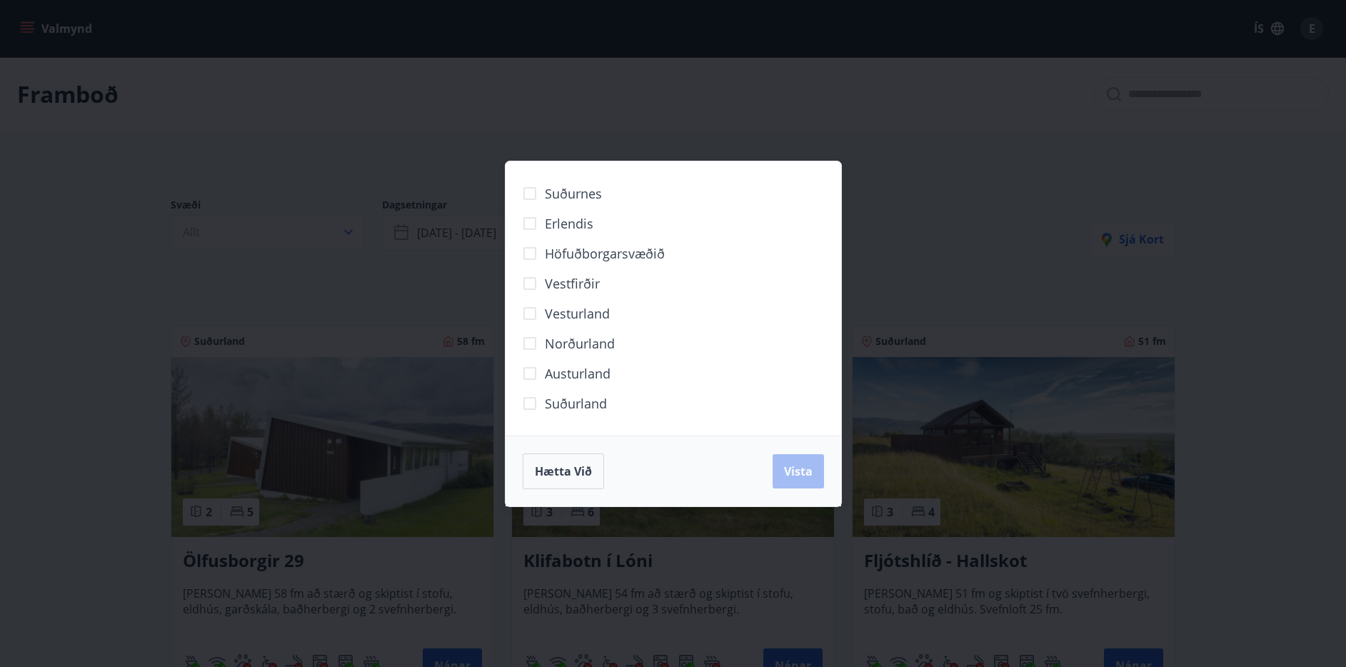 The height and width of the screenshot is (667, 1346). What do you see at coordinates (572, 284) in the screenshot?
I see `span: Vestfirðir` at bounding box center [572, 284].